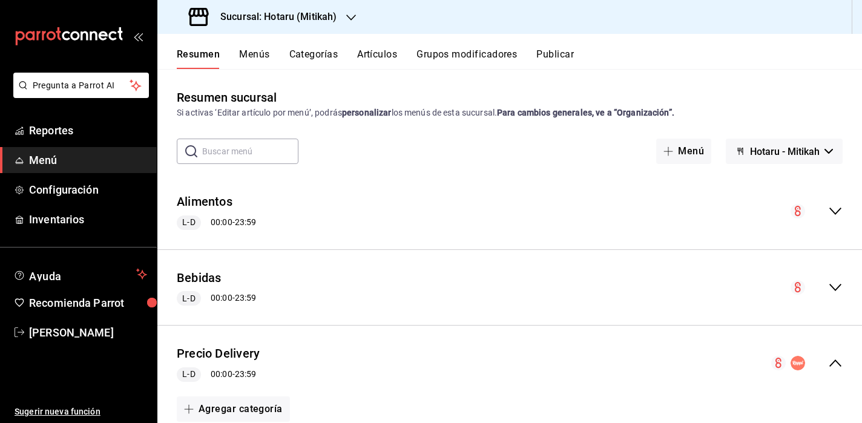  I want to click on span: Sugerir nueva función, so click(81, 412).